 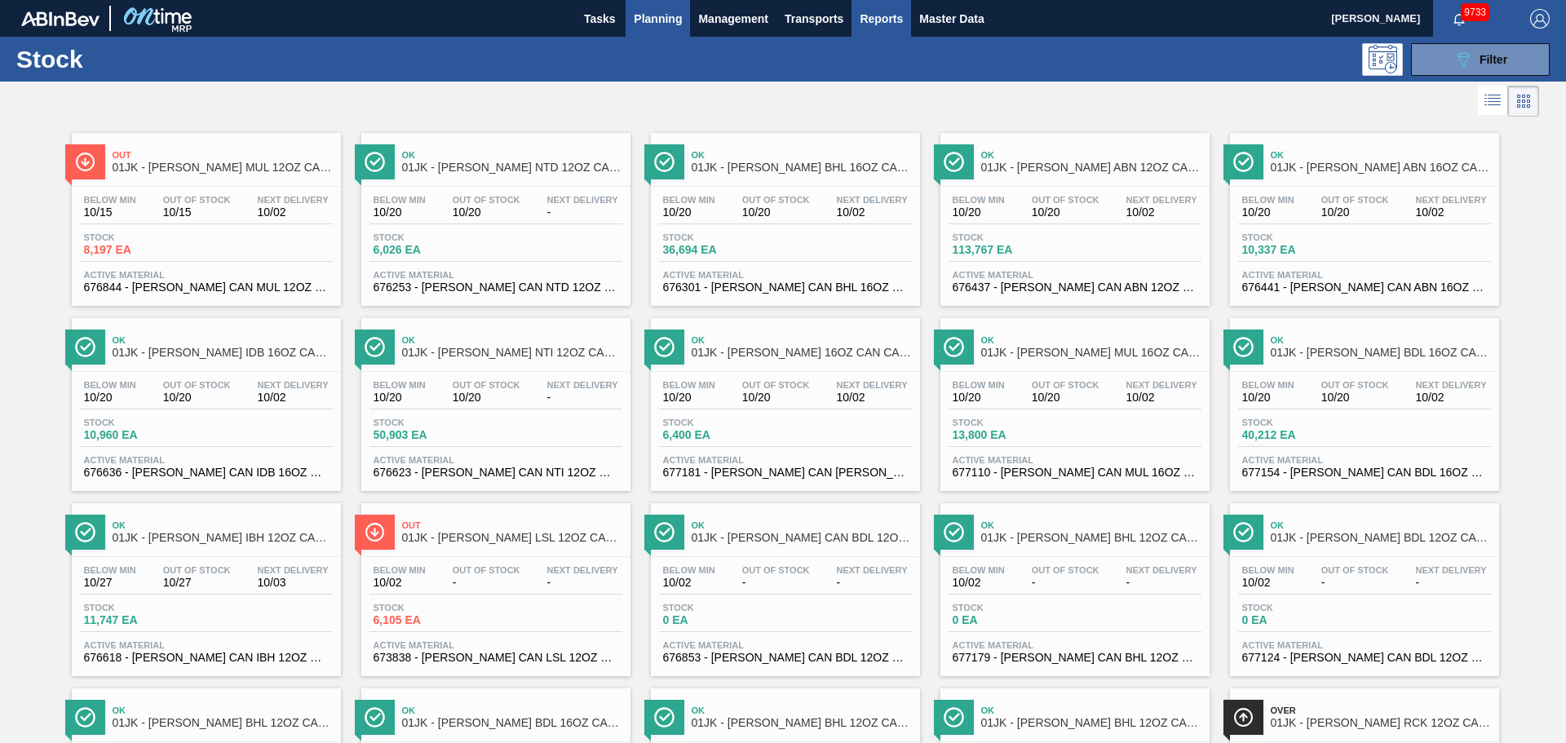 What do you see at coordinates (881, 19) in the screenshot?
I see `span: Reports` at bounding box center [881, 19].